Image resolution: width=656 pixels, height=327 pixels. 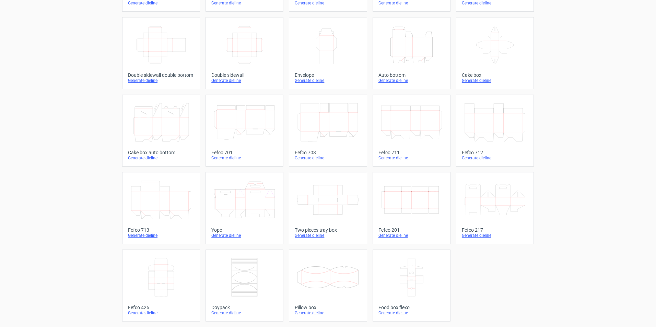 What do you see at coordinates (328, 131) in the screenshot?
I see `a: Fefco 703Generate dieline` at bounding box center [328, 131].